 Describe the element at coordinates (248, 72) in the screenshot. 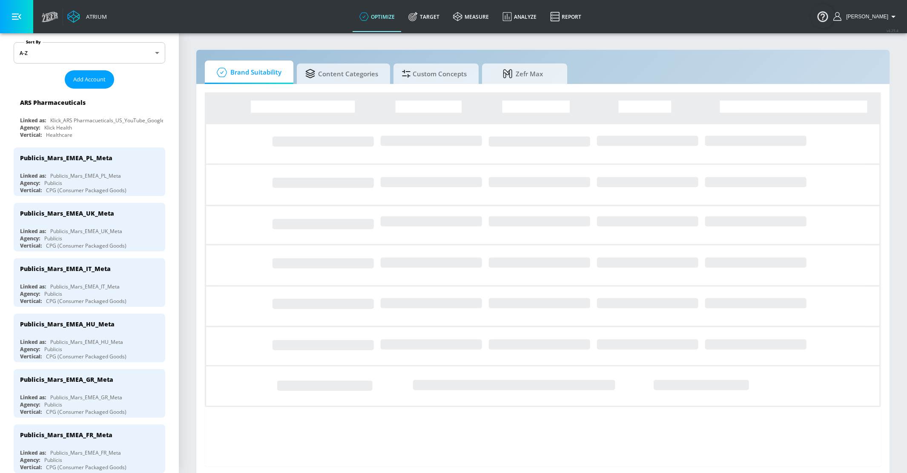

I see `span: Brand Suitability` at that location.